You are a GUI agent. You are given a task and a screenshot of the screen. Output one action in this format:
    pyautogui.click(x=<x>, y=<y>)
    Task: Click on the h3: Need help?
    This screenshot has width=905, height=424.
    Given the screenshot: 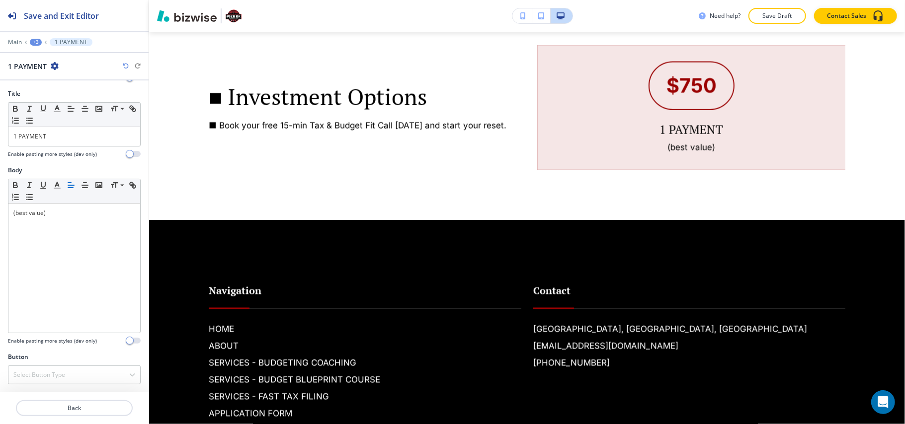 What is the action you would take?
    pyautogui.click(x=725, y=16)
    